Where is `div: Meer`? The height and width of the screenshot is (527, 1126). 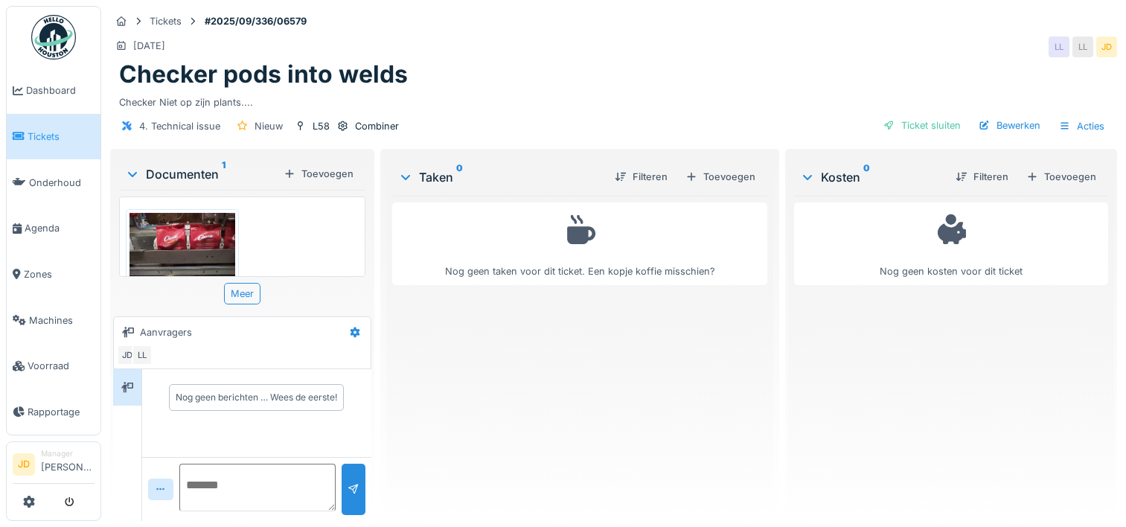
div: Meer is located at coordinates (242, 293).